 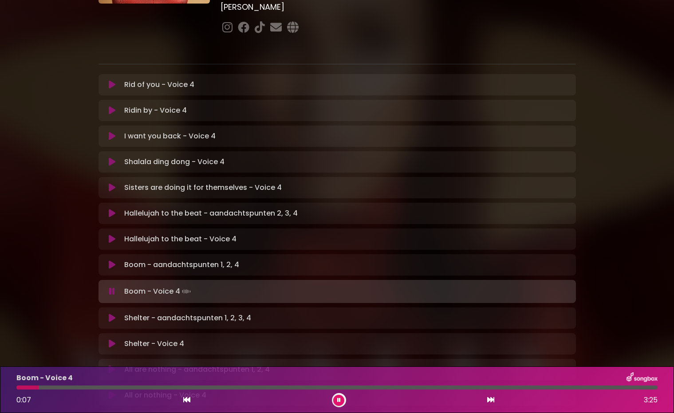 I want to click on p: Sisters are doing it for themselves - Voice 4, so click(x=203, y=188).